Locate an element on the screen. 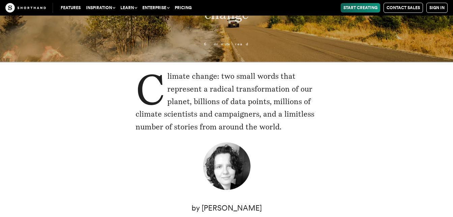 Image resolution: width=453 pixels, height=217 pixels. a: Features is located at coordinates (71, 8).